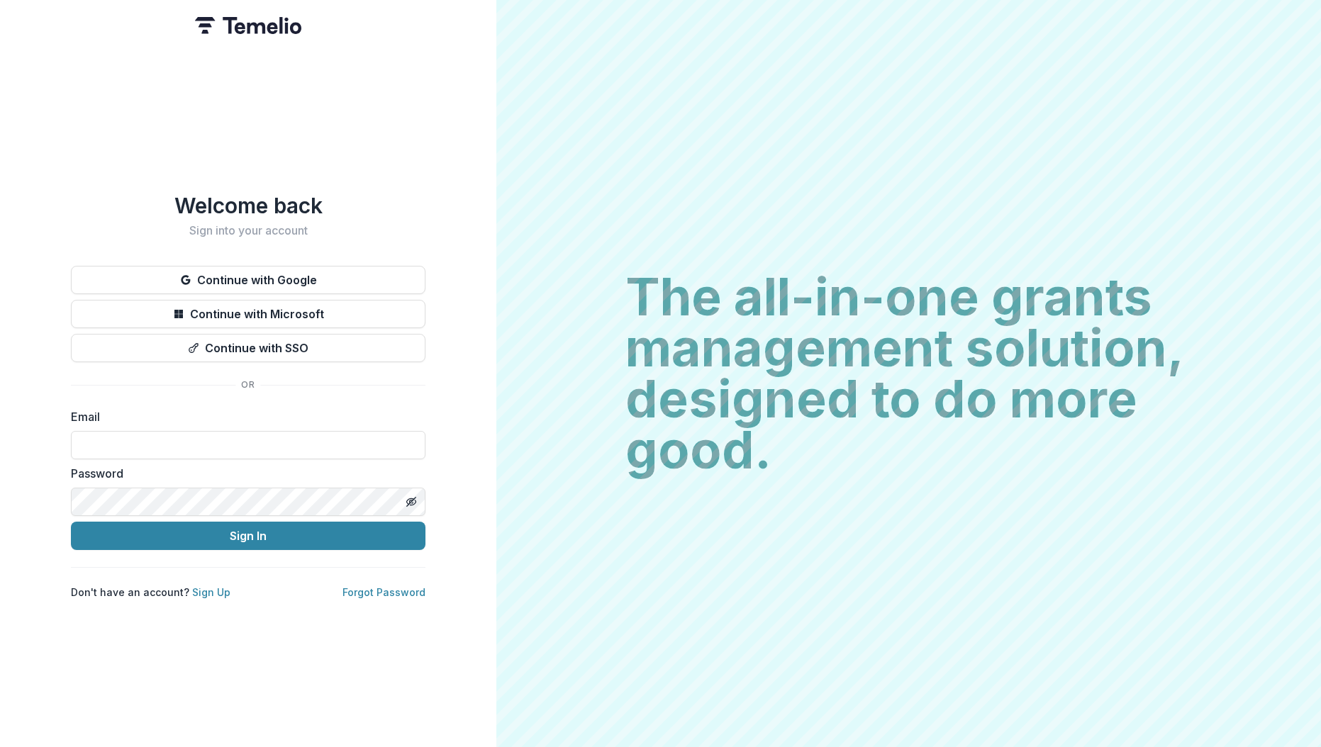 The width and height of the screenshot is (1321, 747). Describe the element at coordinates (248, 348) in the screenshot. I see `button: Continue with SSO` at that location.